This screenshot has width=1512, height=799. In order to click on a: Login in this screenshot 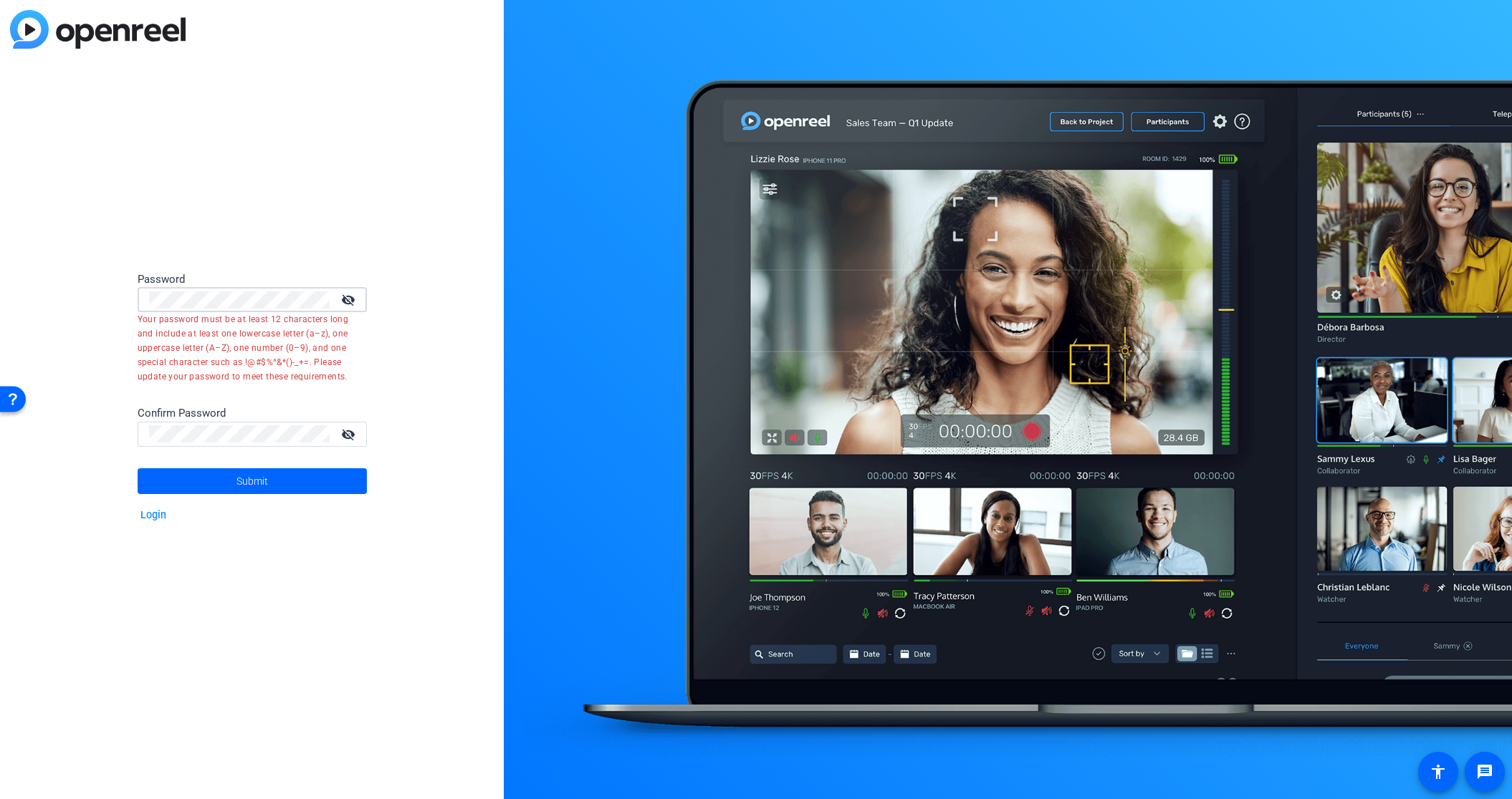, I will do `click(154, 515)`.